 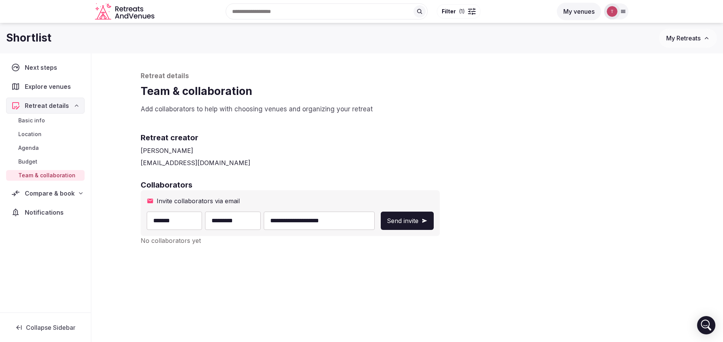 What do you see at coordinates (47, 175) in the screenshot?
I see `span: Team & collaboration` at bounding box center [47, 175].